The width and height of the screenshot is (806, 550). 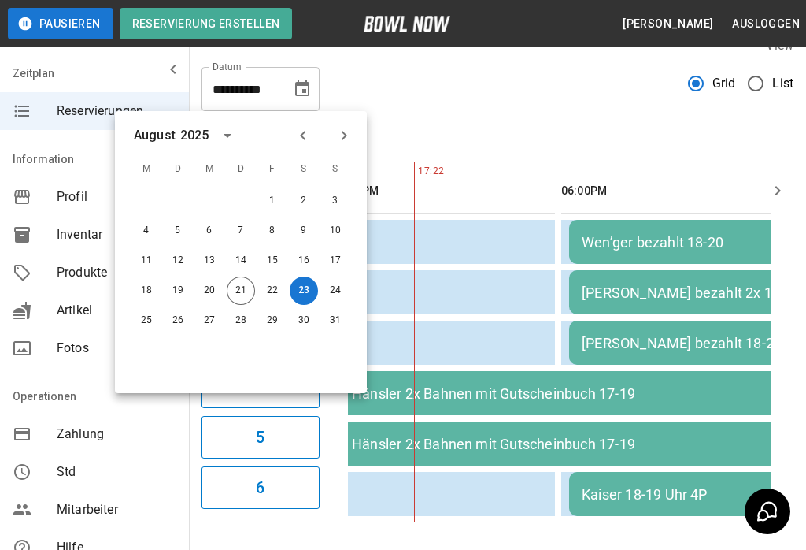 What do you see at coordinates (228, 135) in the screenshot?
I see `button: calendar view is open, switch to year view` at bounding box center [228, 135].